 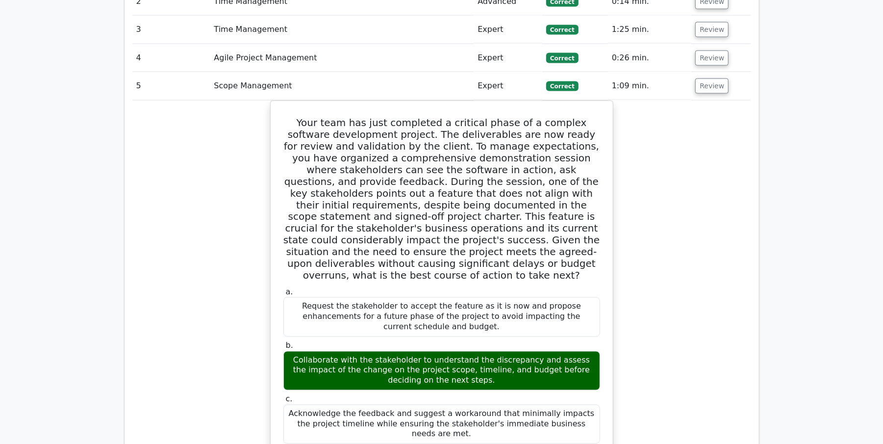 I want to click on td: 1:25 min., so click(x=650, y=29).